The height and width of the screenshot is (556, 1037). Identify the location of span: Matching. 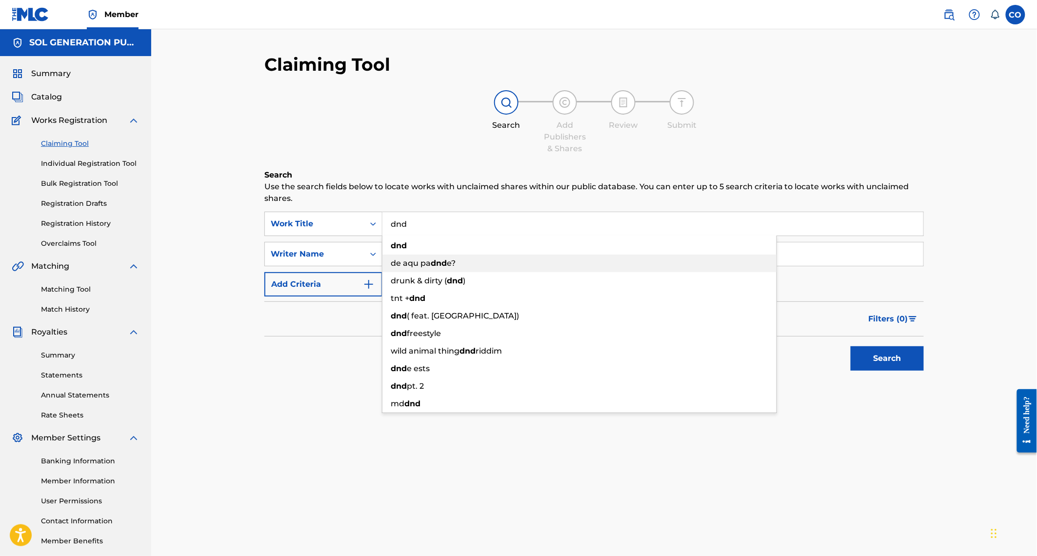
(50, 266).